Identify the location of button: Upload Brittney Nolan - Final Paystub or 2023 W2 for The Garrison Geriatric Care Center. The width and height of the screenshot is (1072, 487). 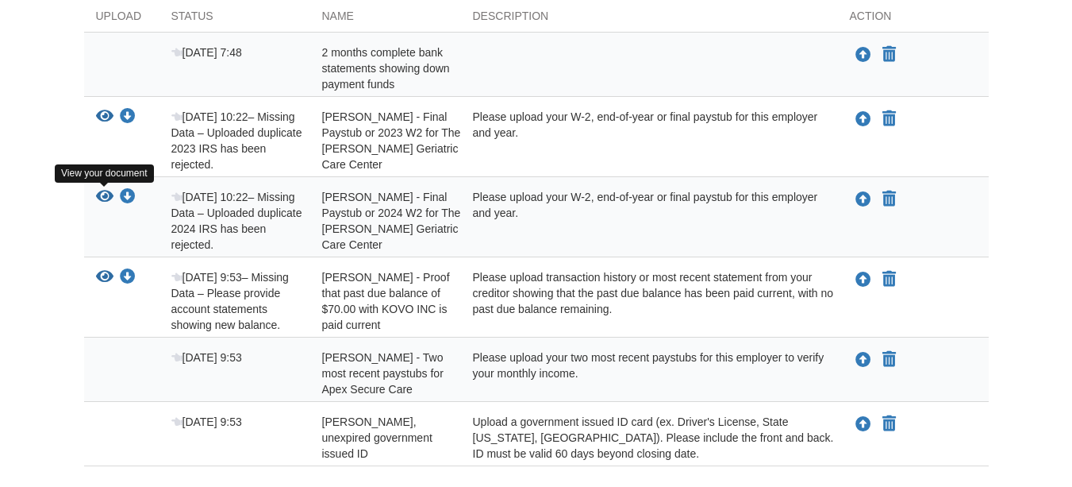
(864, 119).